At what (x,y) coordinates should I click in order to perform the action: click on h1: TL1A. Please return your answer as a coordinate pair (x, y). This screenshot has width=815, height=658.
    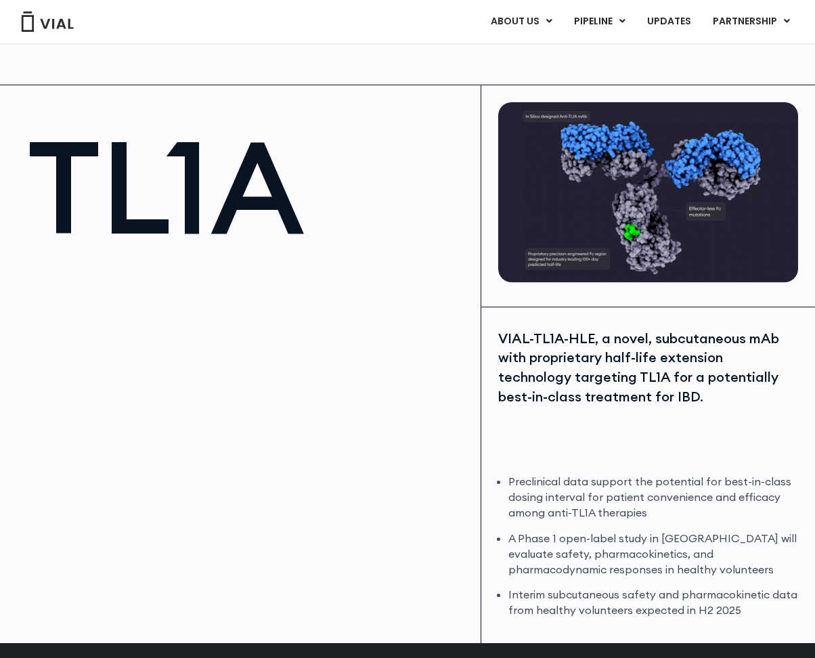
    Looking at the image, I should click on (247, 187).